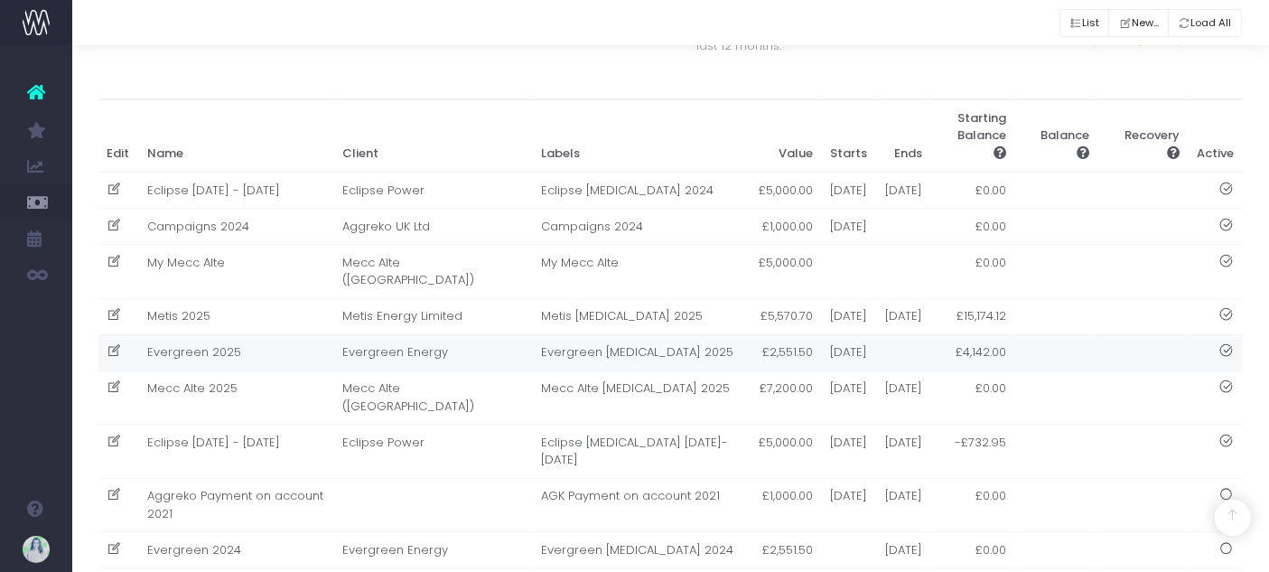 The image size is (1269, 572). I want to click on th: Labels, so click(639, 136).